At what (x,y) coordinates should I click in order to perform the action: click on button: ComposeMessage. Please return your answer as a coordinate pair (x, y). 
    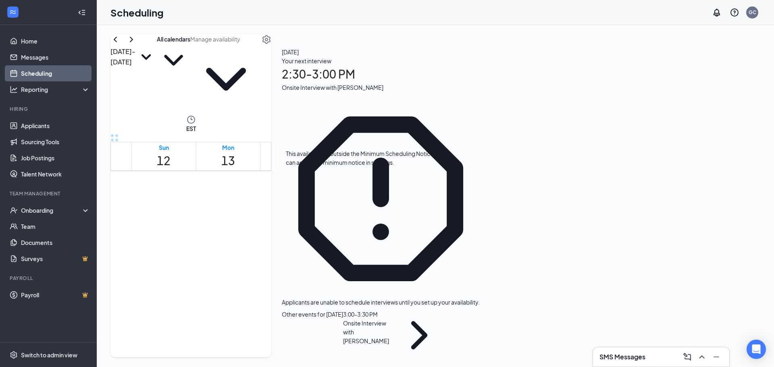
    Looking at the image, I should click on (687, 357).